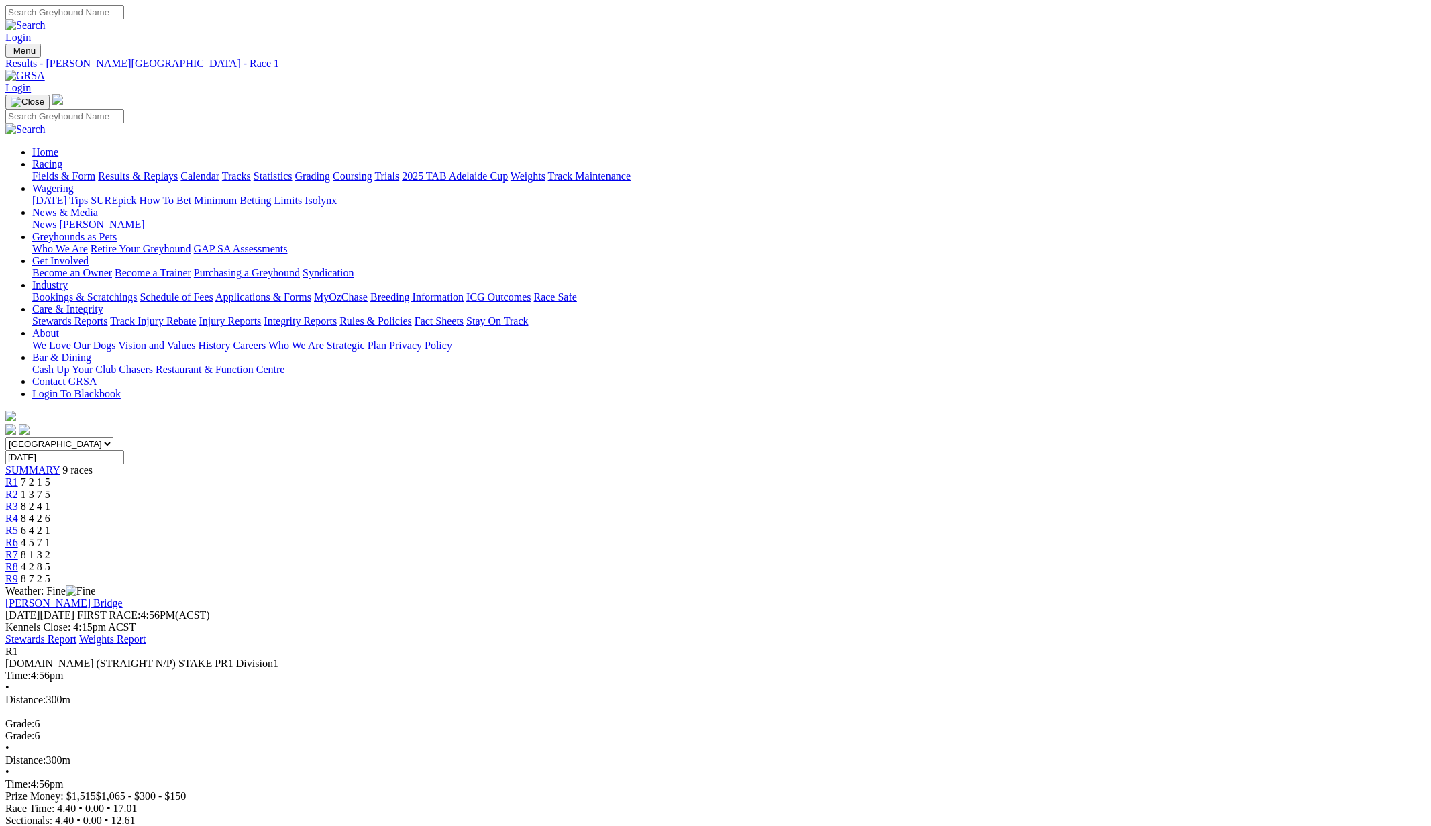  What do you see at coordinates (46, 333) in the screenshot?
I see `a: About` at bounding box center [46, 333].